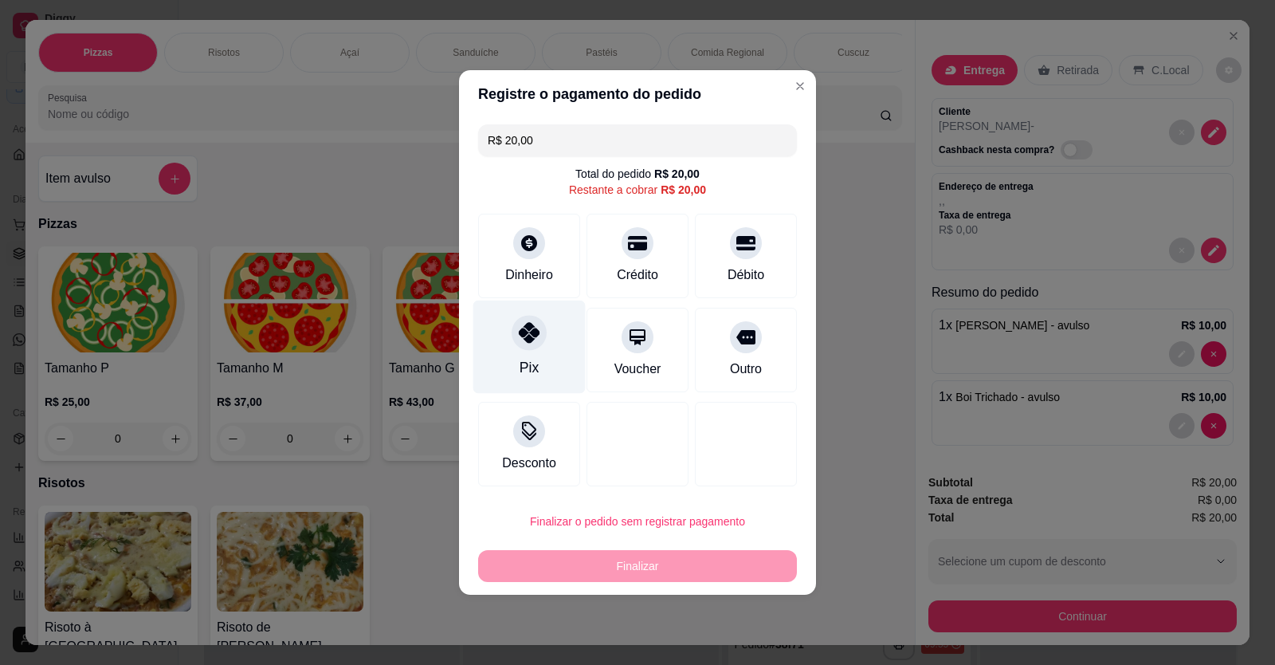 This screenshot has height=665, width=1275. What do you see at coordinates (638, 140) in the screenshot?
I see `input: Ex.: hambúrguer de cordeiro` at bounding box center [638, 140].